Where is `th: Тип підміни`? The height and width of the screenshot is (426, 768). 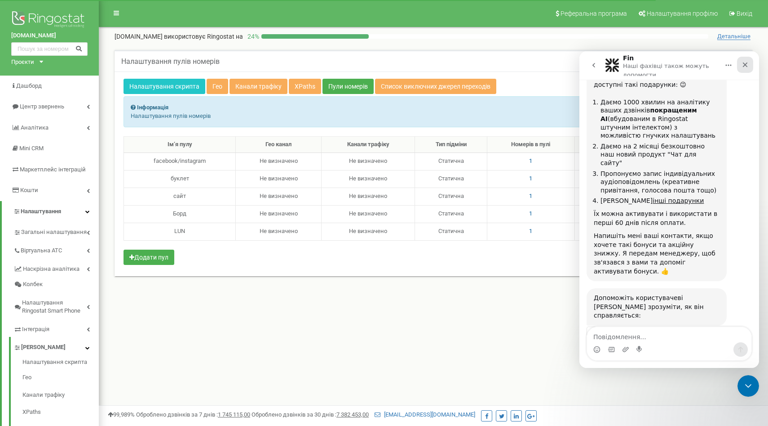 th: Тип підміни is located at coordinates (451, 145).